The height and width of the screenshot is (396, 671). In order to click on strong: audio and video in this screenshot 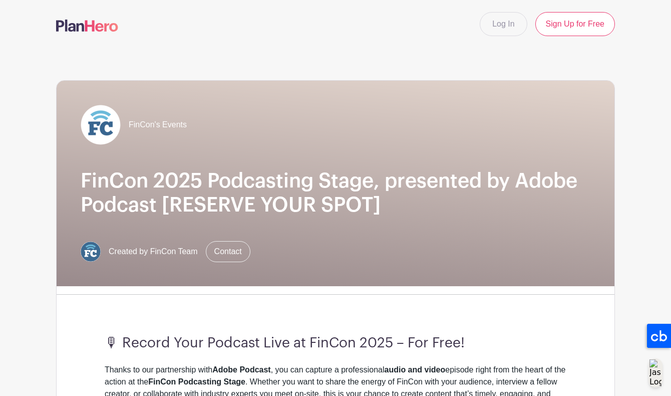, I will do `click(415, 369)`.